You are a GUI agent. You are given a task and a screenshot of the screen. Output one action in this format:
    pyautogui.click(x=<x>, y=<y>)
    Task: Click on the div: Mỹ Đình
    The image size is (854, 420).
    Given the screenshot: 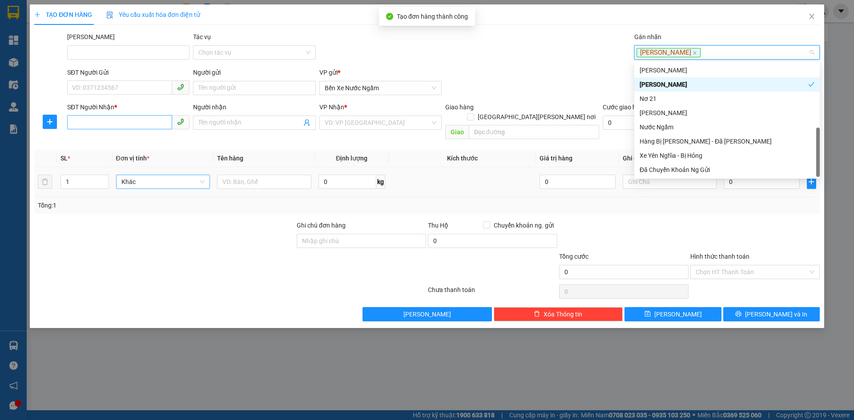 What is the action you would take?
    pyautogui.click(x=727, y=70)
    